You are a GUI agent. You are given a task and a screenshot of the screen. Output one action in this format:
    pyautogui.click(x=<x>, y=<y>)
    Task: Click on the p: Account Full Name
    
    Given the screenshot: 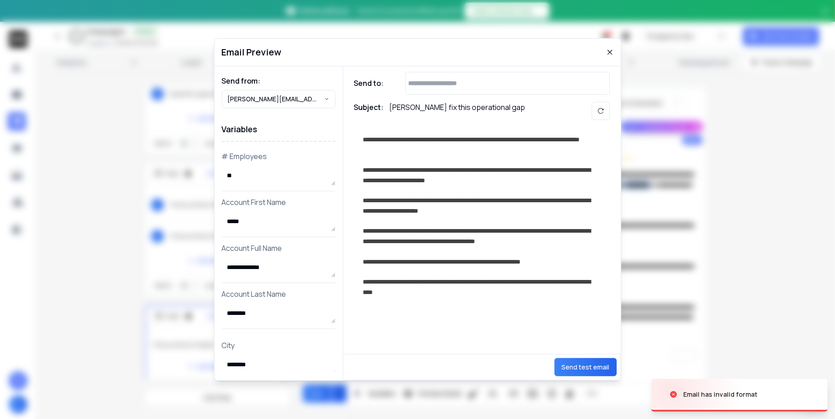 What is the action you would take?
    pyautogui.click(x=279, y=248)
    